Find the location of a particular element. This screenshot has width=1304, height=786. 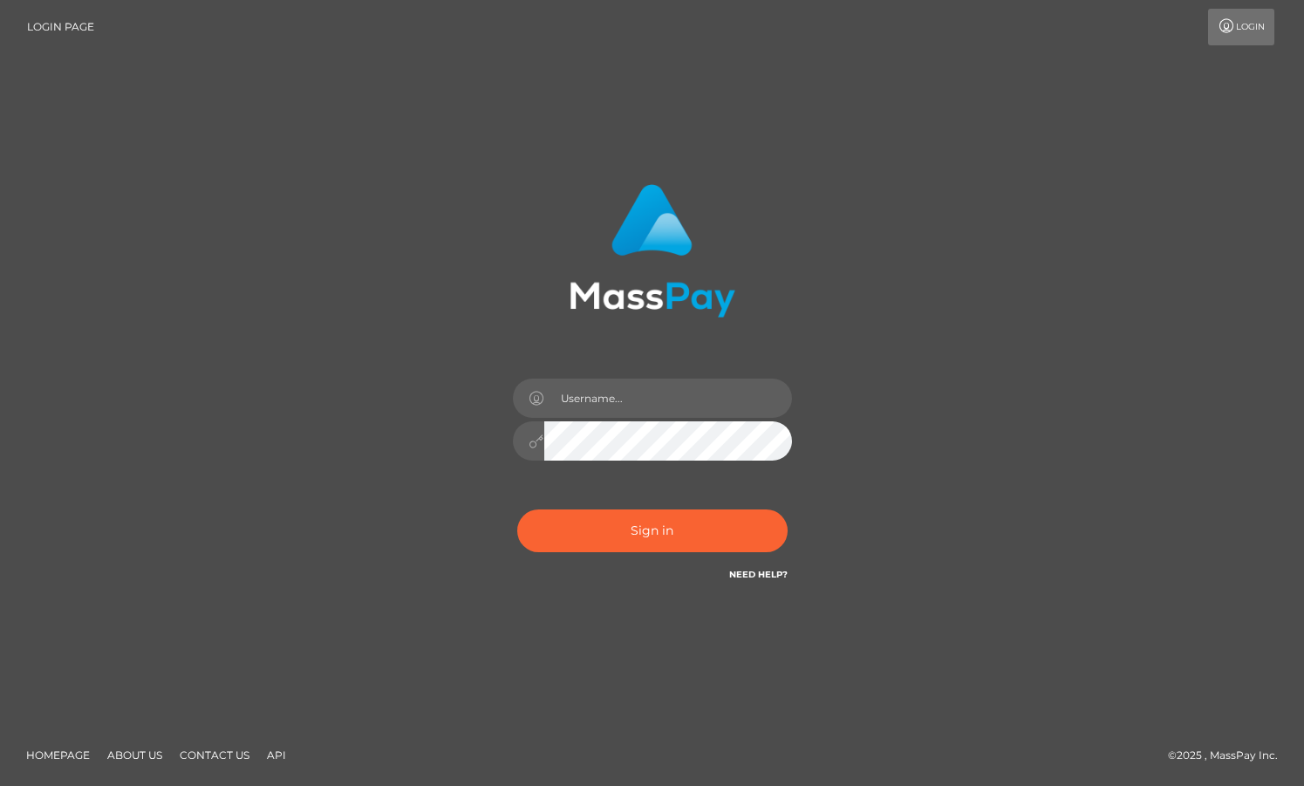

a: Need Help? is located at coordinates (758, 574).